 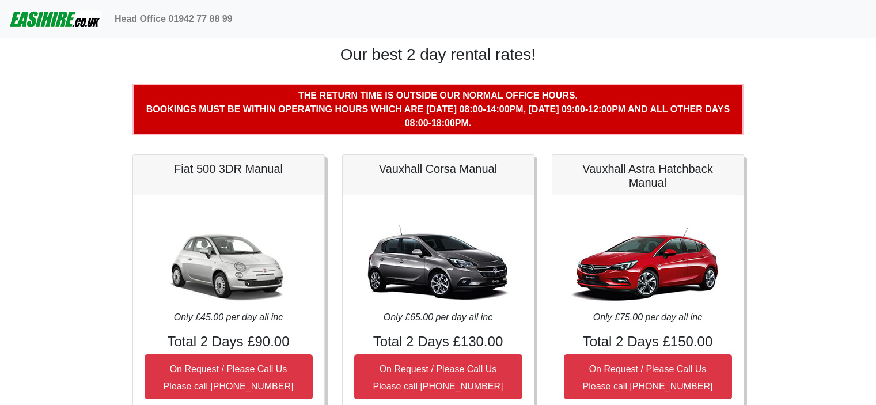 I want to click on h1: Our best 2 day rental rates!, so click(x=438, y=55).